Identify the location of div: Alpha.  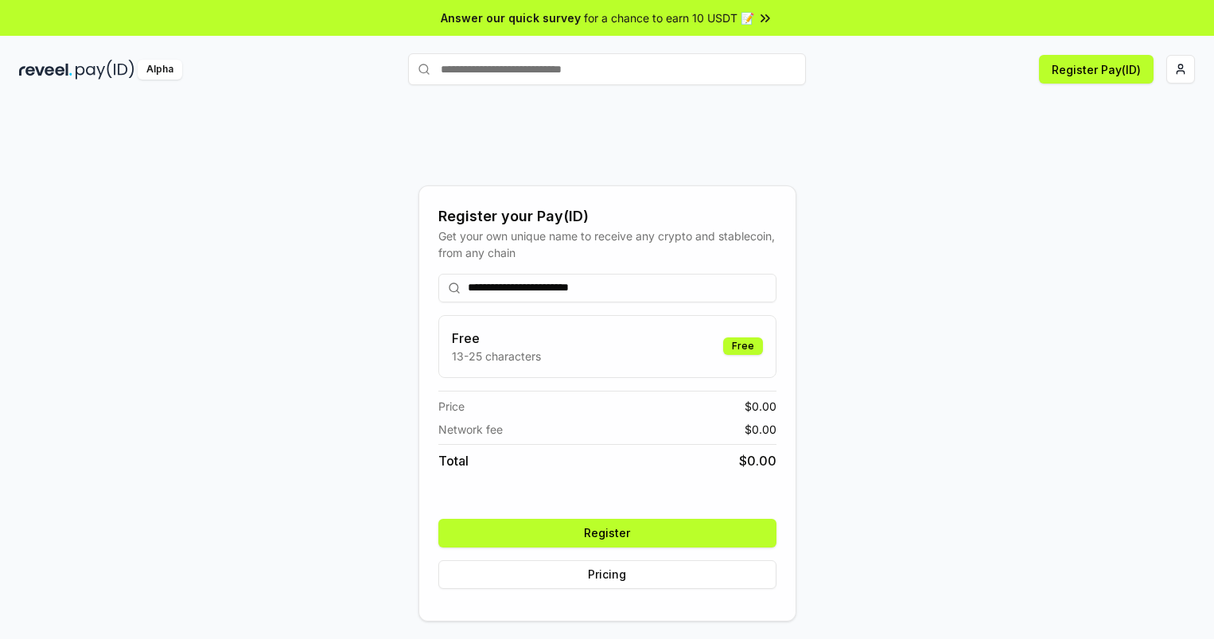
(160, 69).